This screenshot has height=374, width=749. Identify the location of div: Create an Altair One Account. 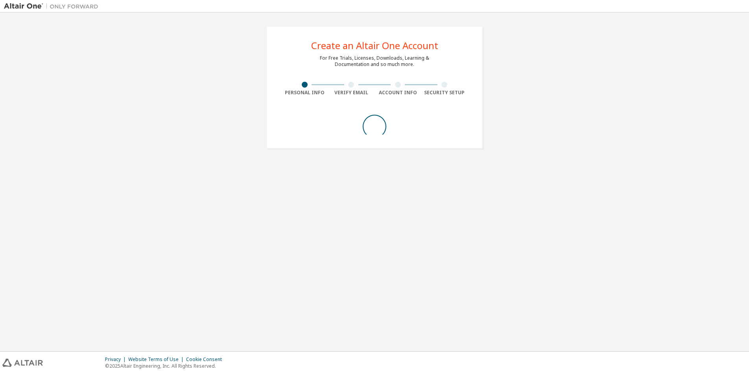
(374, 46).